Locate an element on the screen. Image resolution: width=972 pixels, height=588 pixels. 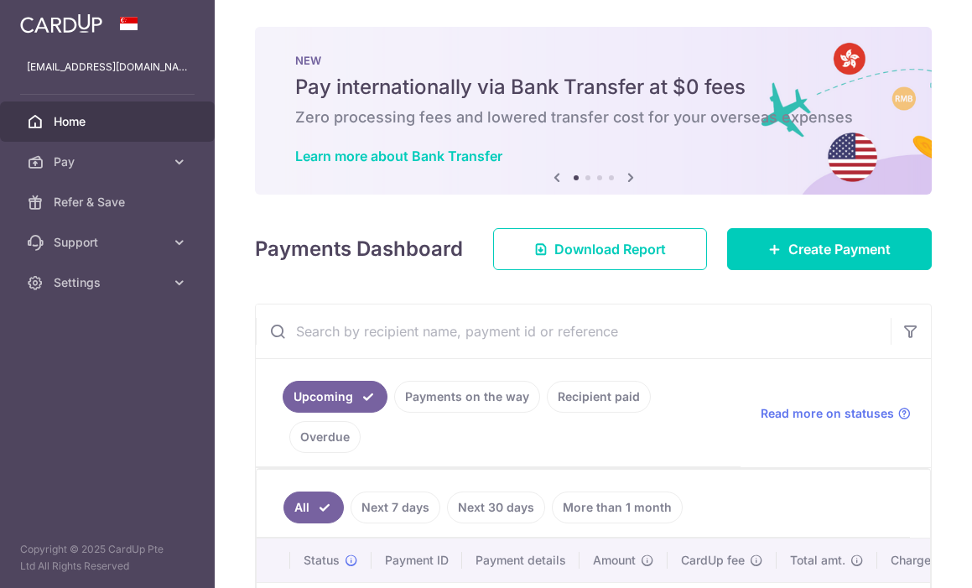
a: Recipient paid is located at coordinates (599, 397).